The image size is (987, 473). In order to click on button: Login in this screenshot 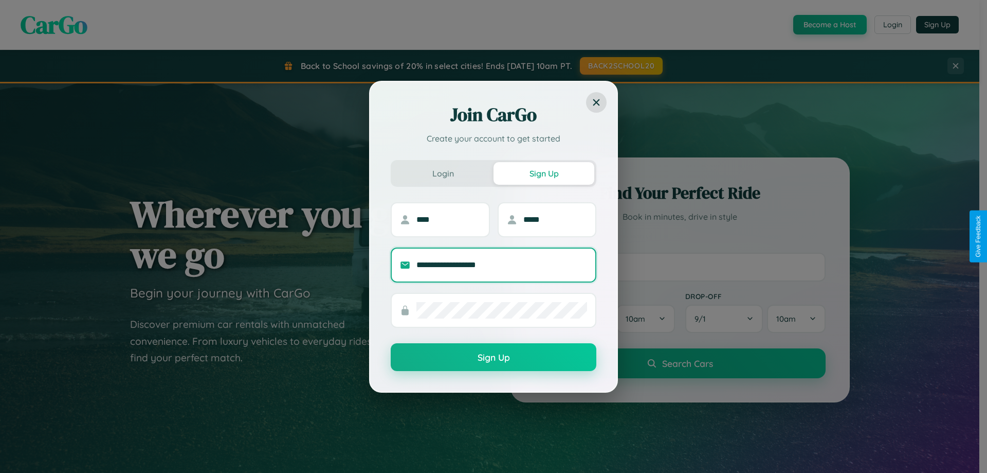, I will do `click(443, 173)`.